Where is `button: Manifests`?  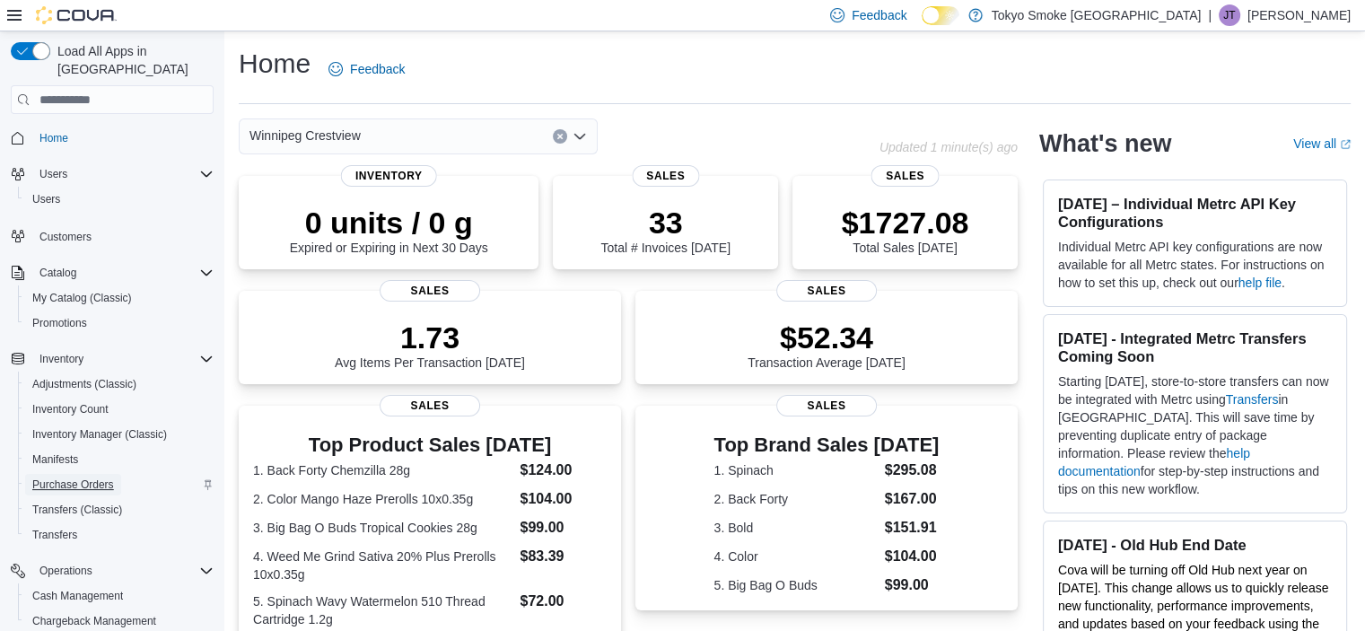 button: Manifests is located at coordinates (119, 460).